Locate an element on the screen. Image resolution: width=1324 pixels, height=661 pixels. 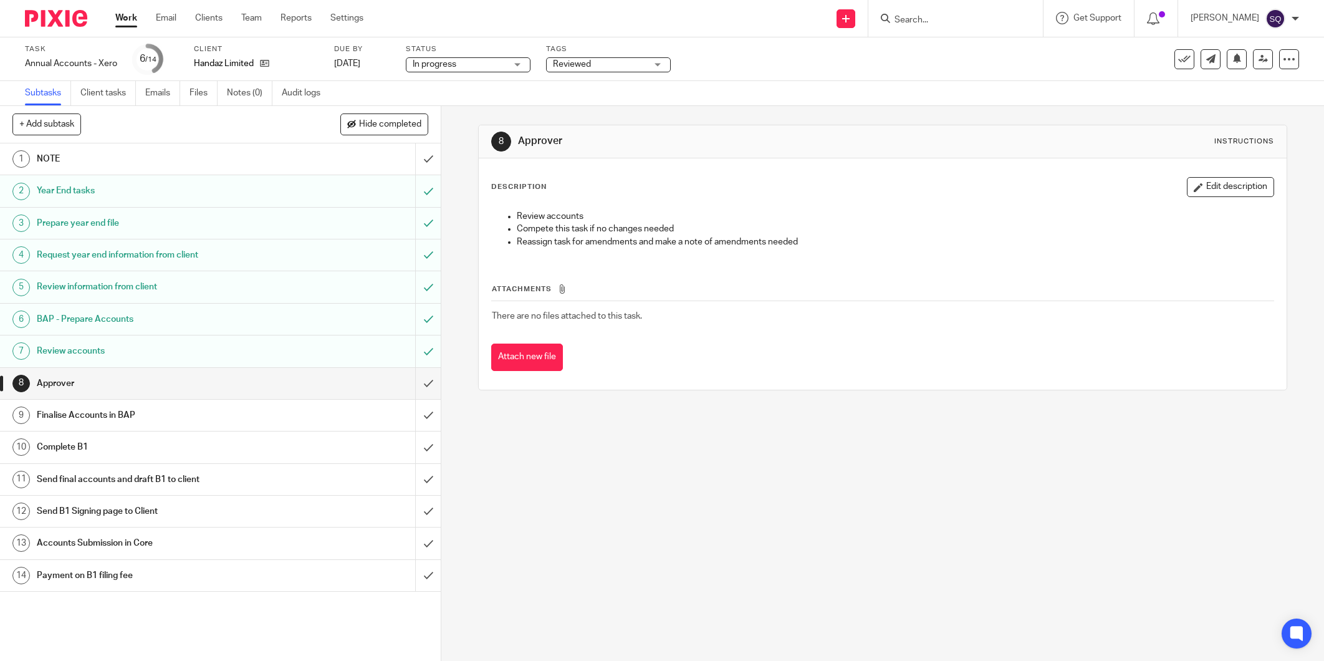
a: Work is located at coordinates (126, 18).